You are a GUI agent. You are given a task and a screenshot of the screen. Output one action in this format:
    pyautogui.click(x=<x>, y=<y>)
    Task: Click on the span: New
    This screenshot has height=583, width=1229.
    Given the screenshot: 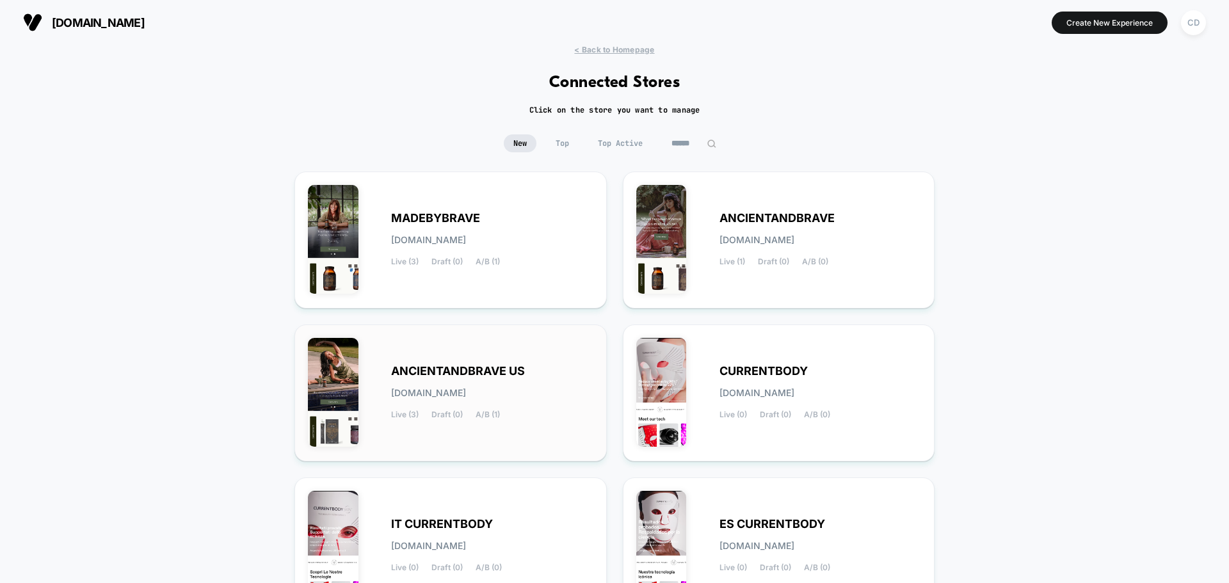 What is the action you would take?
    pyautogui.click(x=520, y=143)
    